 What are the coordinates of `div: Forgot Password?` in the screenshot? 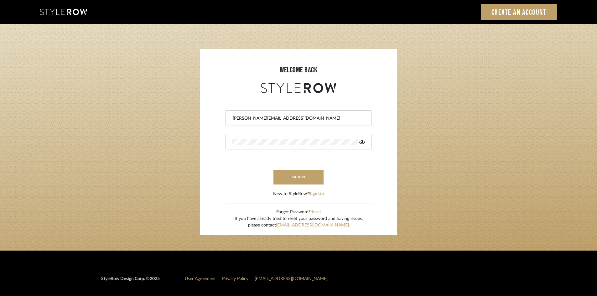 It's located at (299, 212).